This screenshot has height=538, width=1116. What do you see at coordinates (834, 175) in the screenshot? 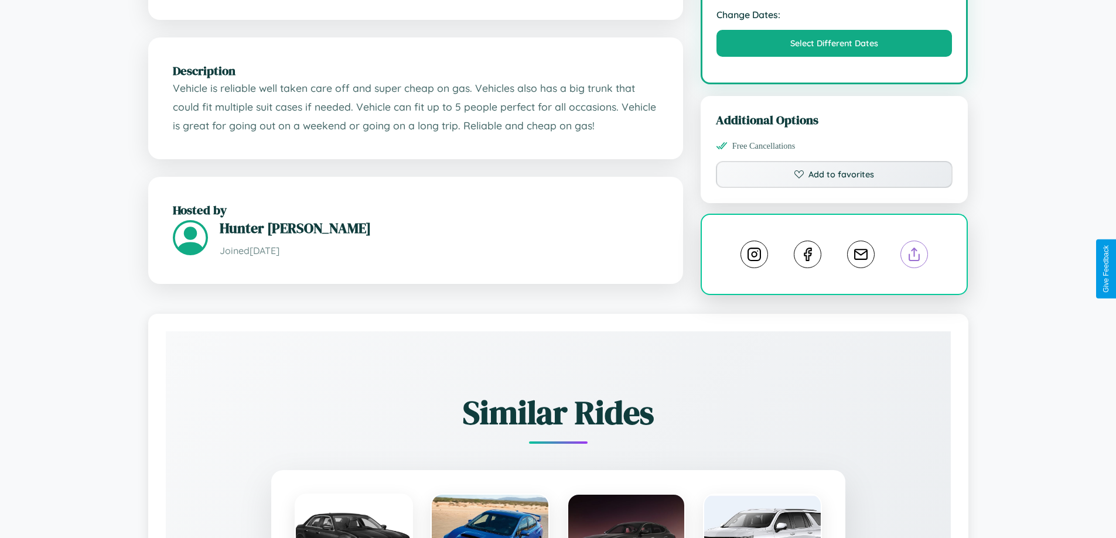
I see `button: Add to favorites` at bounding box center [834, 175].